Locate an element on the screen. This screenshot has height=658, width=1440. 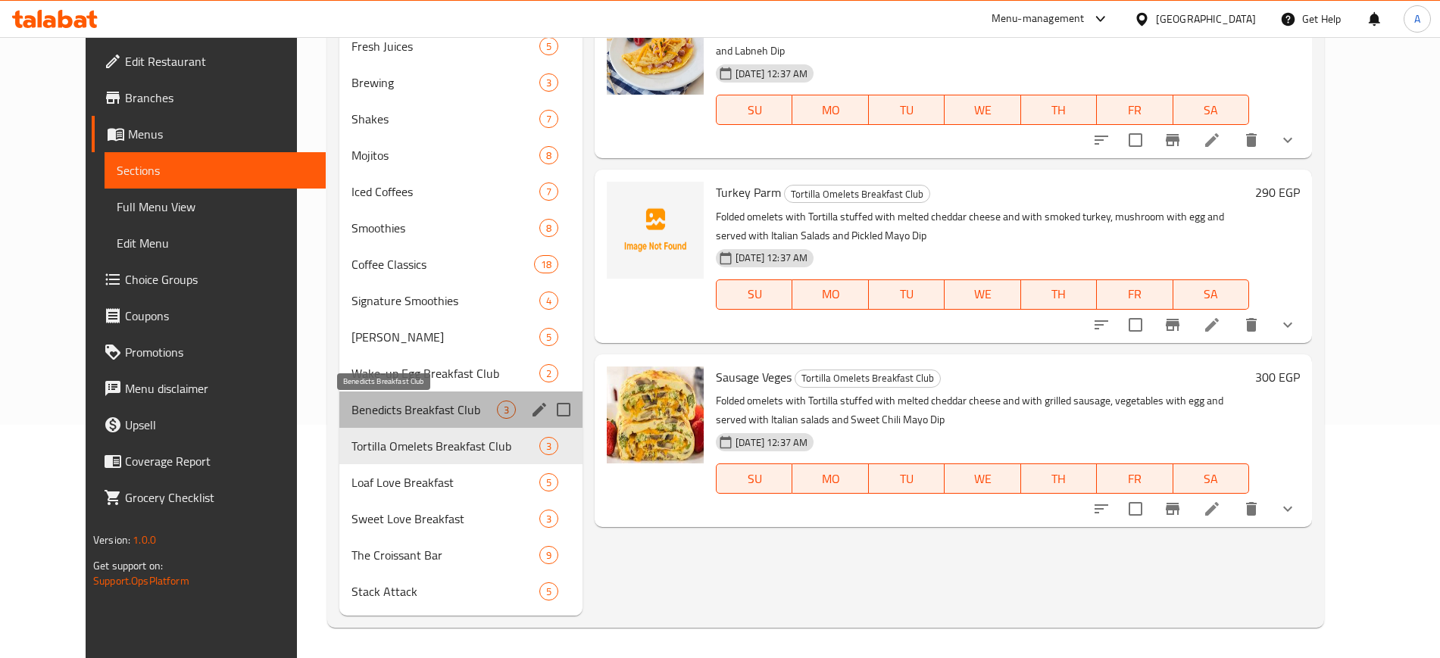
span: SU is located at coordinates (754, 294).